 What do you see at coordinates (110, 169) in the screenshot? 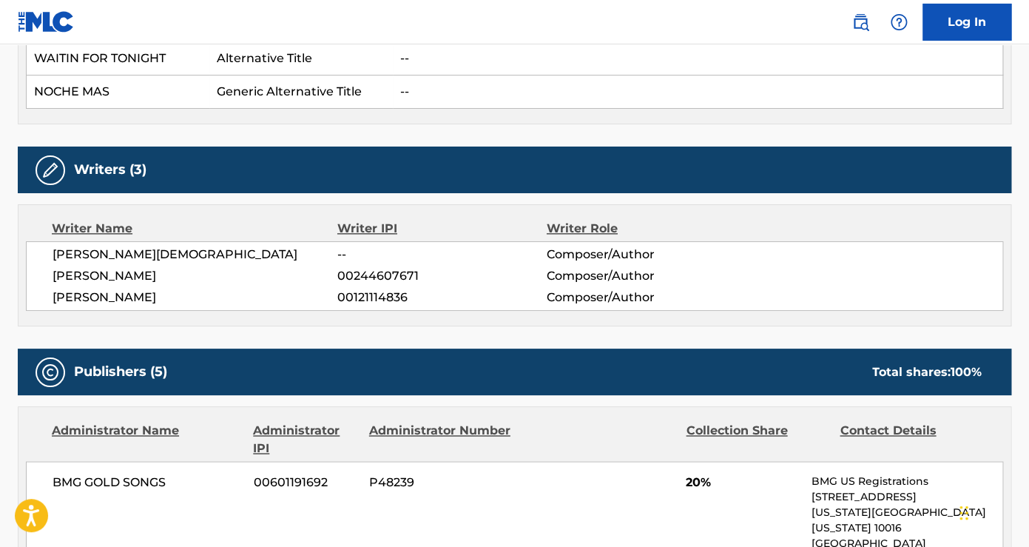
I see `h5: Writers (3)` at bounding box center [110, 169].